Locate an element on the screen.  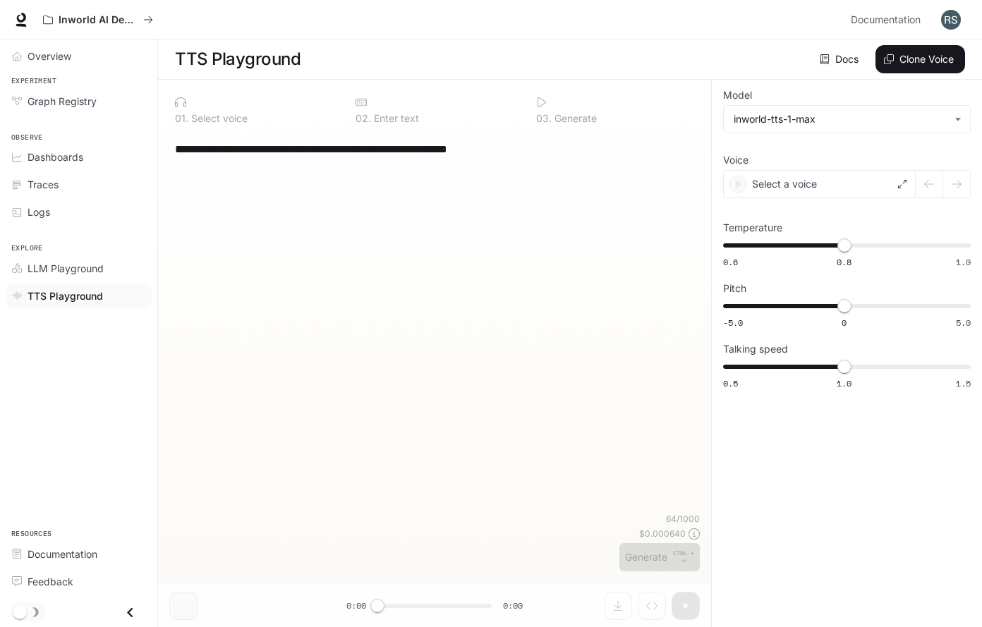
p: Temperature is located at coordinates (753, 228).